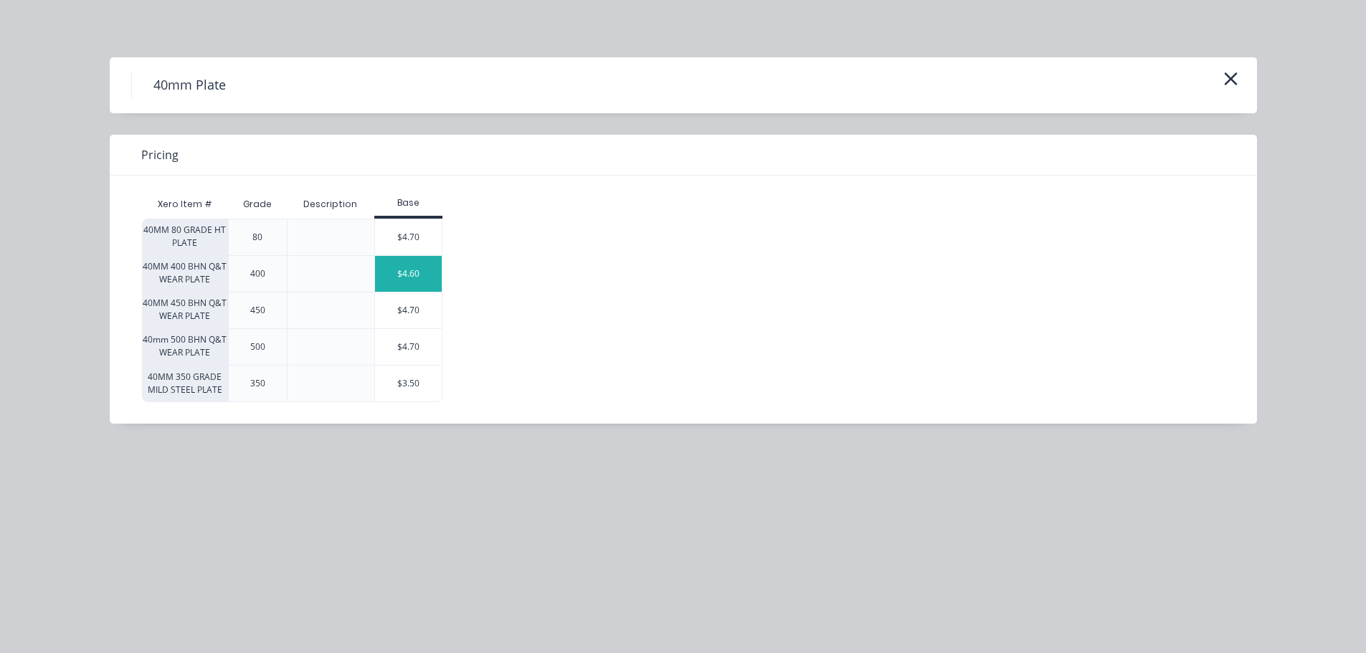  Describe the element at coordinates (409, 274) in the screenshot. I see `div: $4.60` at that location.